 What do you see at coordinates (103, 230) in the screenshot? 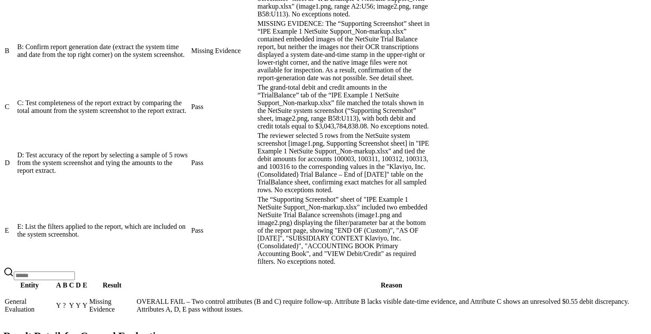
I see `div: E: List the filters applied to the report, which are included on the system screenshot.` at bounding box center [103, 230].